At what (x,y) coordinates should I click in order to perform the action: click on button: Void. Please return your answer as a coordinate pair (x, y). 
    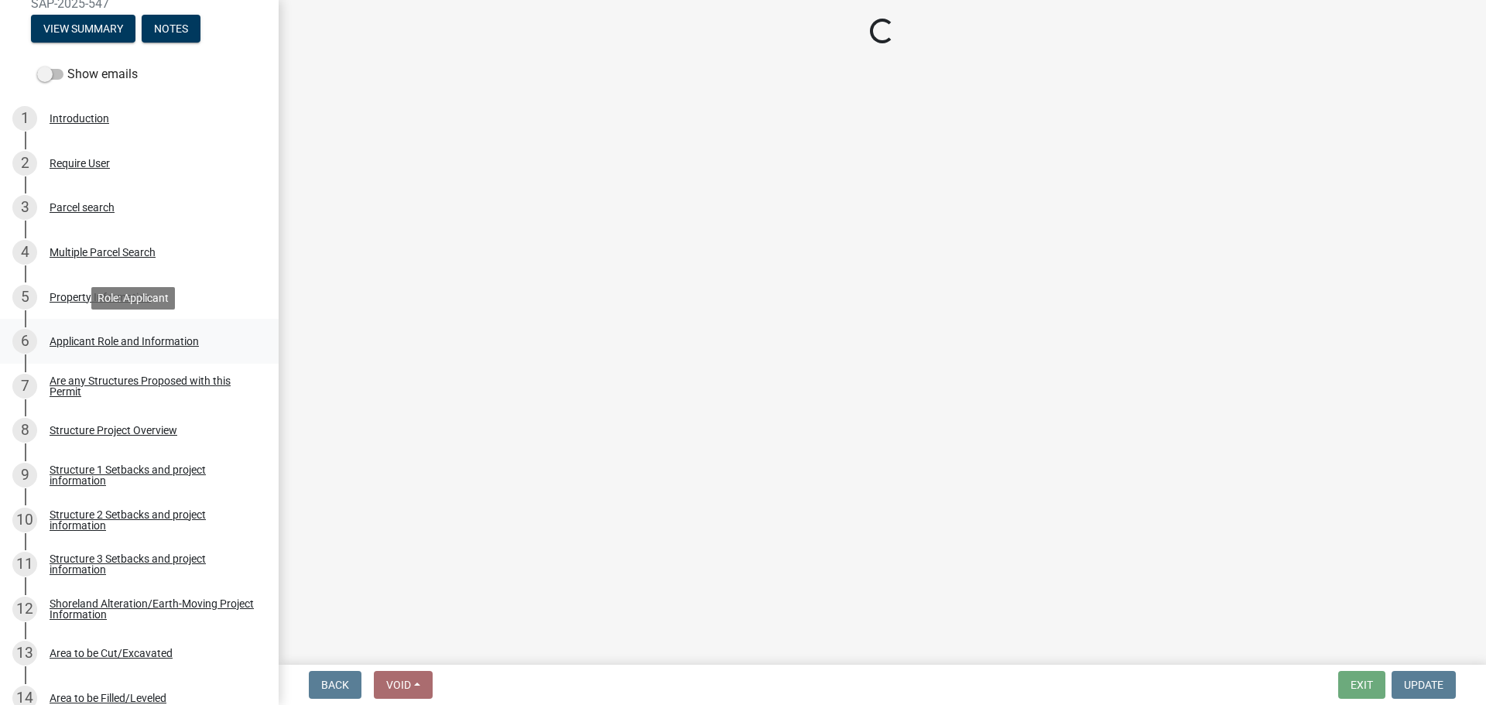
    Looking at the image, I should click on (403, 685).